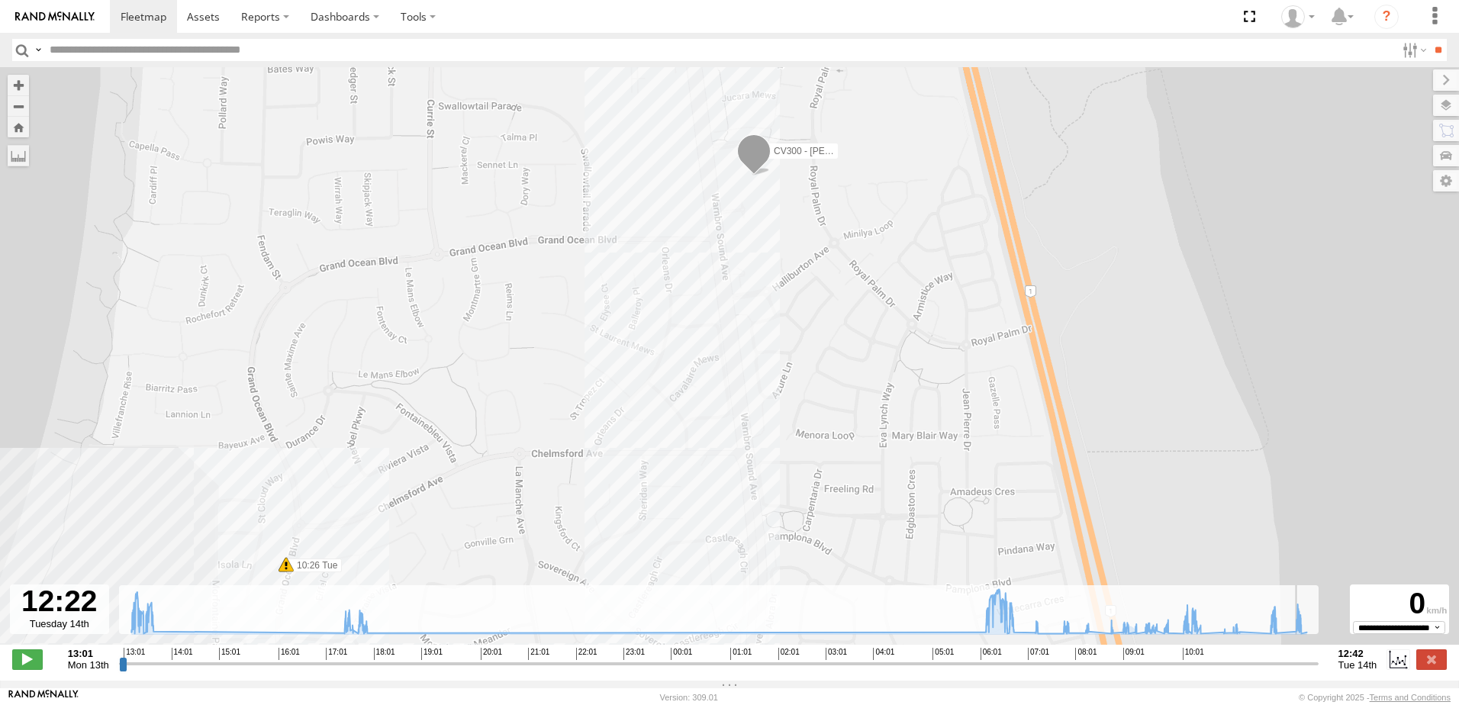  I want to click on label: Play/Stop, so click(27, 659).